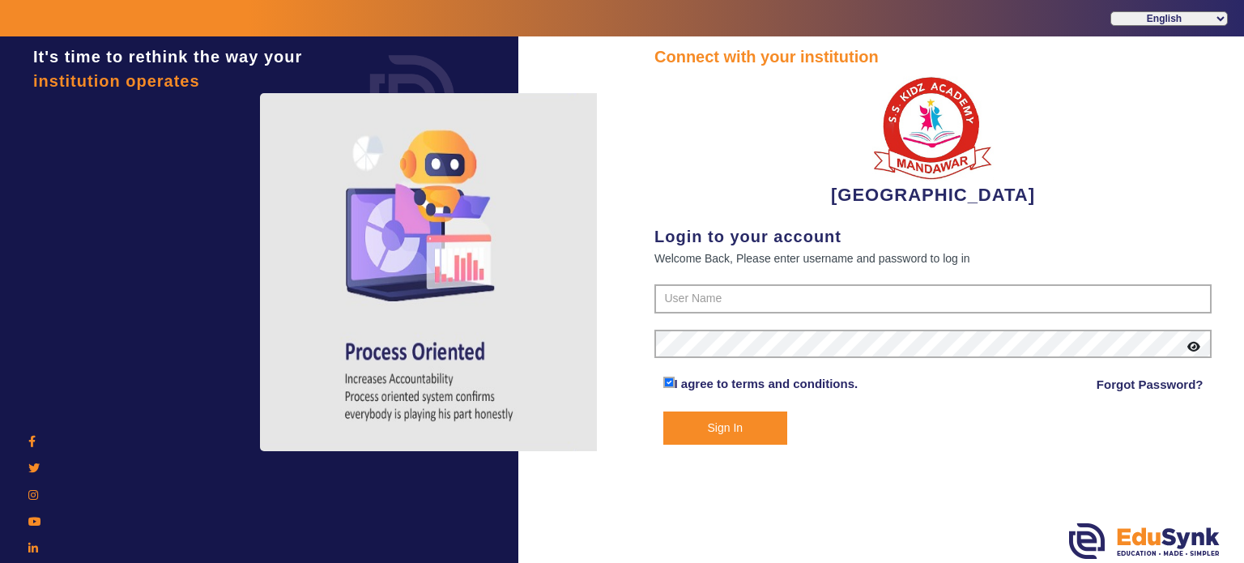 This screenshot has width=1244, height=563. What do you see at coordinates (933, 125) in the screenshot?
I see `img: b9104f0a-387a-4379-b368-ffa933cda262` at bounding box center [933, 125].